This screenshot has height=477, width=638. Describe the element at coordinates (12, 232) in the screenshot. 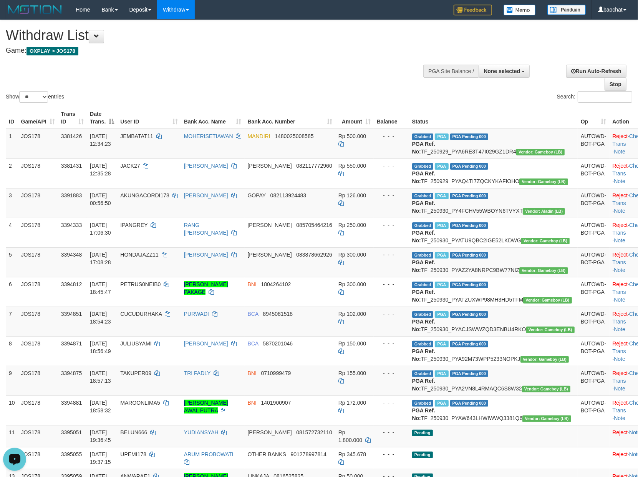

I see `td: 4` at that location.